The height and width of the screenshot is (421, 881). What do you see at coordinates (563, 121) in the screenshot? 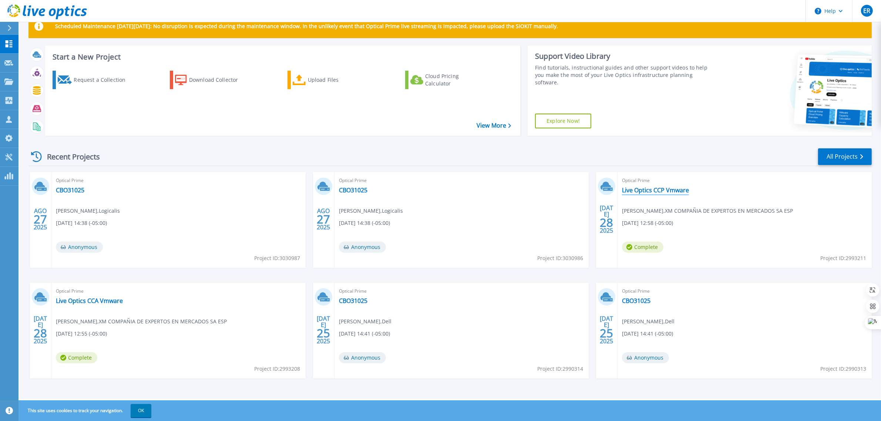
I see `a: Explore Now!` at bounding box center [563, 121].